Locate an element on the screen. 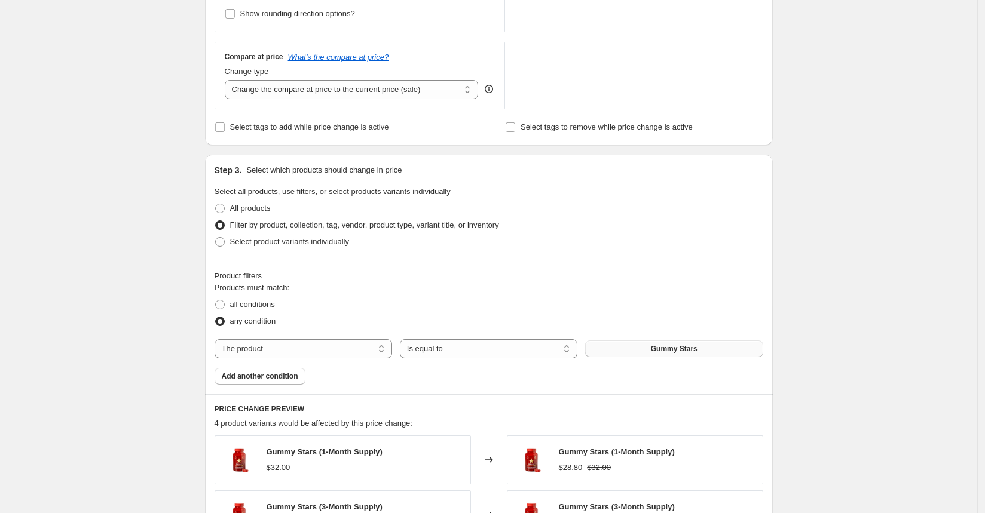  span: all conditions is located at coordinates (252, 304).